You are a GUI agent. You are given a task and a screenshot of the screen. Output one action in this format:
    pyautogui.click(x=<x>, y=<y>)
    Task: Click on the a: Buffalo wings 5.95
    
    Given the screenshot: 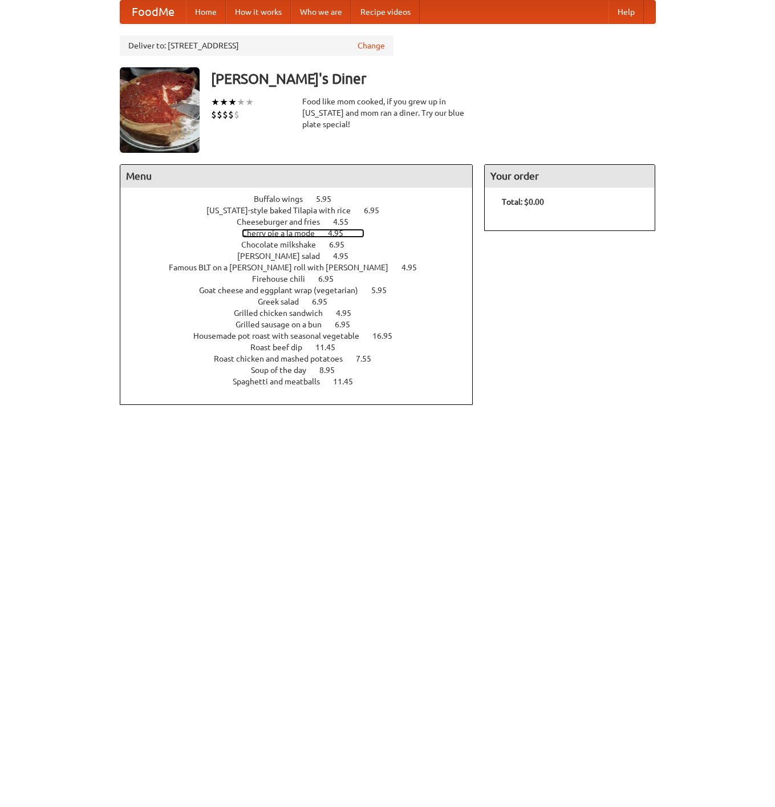 What is the action you would take?
    pyautogui.click(x=303, y=199)
    